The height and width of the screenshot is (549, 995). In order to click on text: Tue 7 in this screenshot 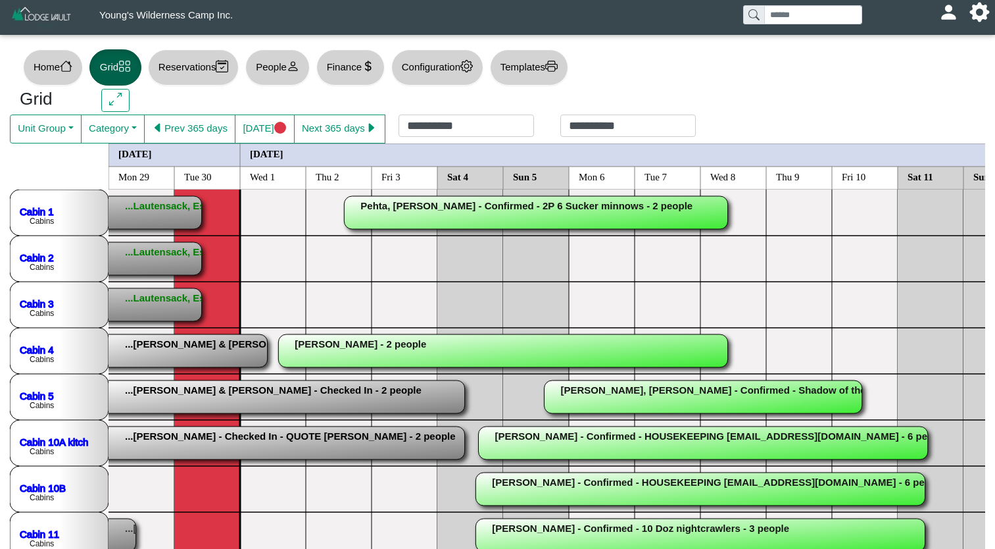, I will do `click(656, 176)`.